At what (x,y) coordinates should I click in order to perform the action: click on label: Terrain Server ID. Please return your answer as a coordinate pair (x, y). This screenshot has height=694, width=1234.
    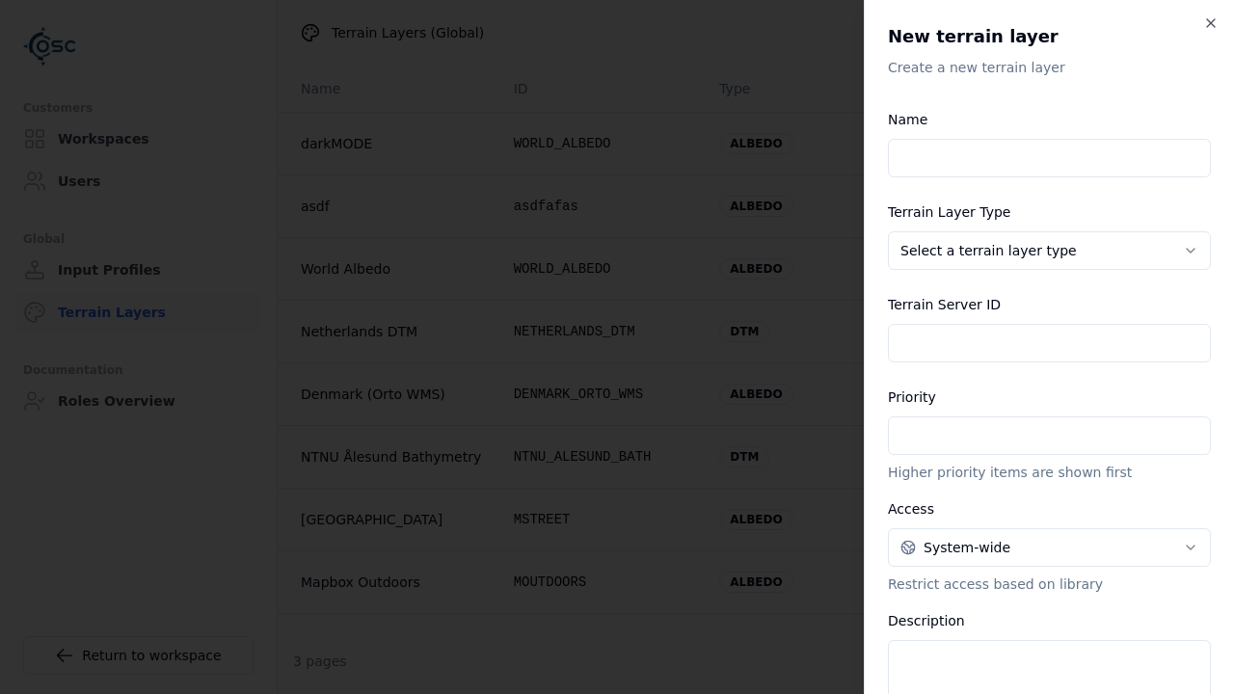
    Looking at the image, I should click on (944, 305).